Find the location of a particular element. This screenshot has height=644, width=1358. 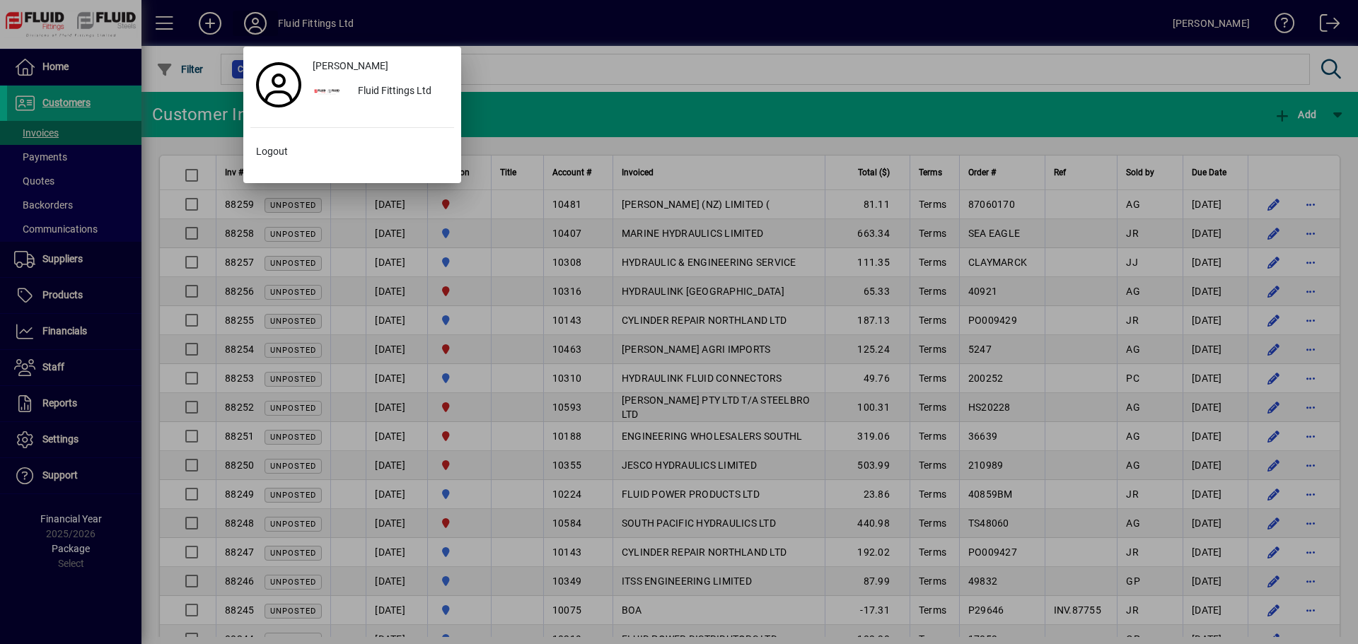

span: Logout is located at coordinates (272, 151).